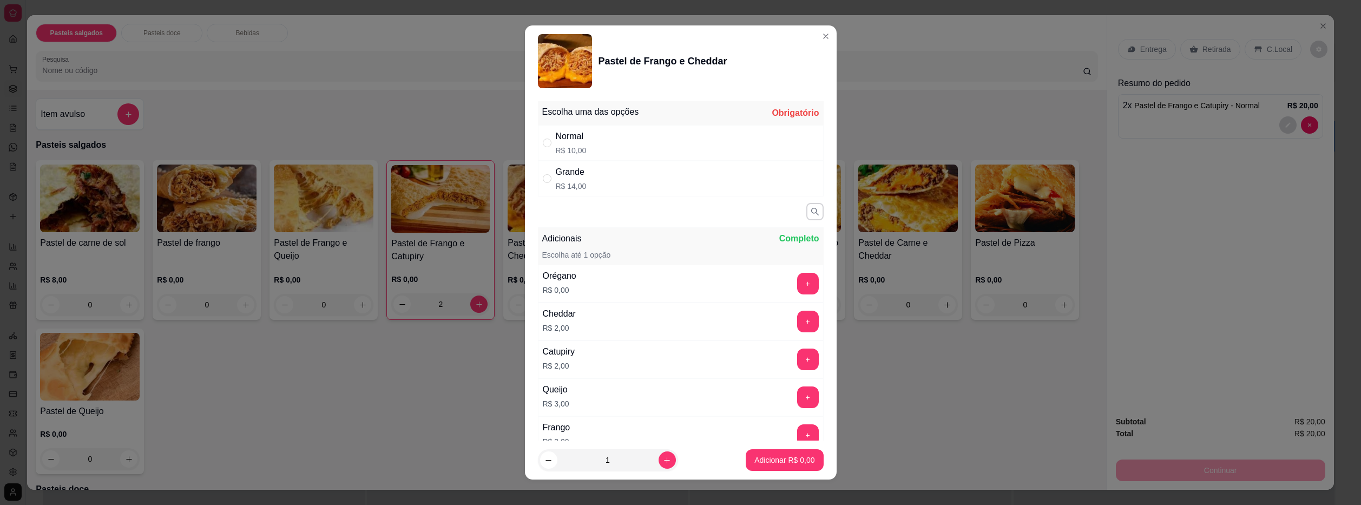 This screenshot has height=505, width=1361. I want to click on div: Pastel de Frango e Cheddar, so click(663, 61).